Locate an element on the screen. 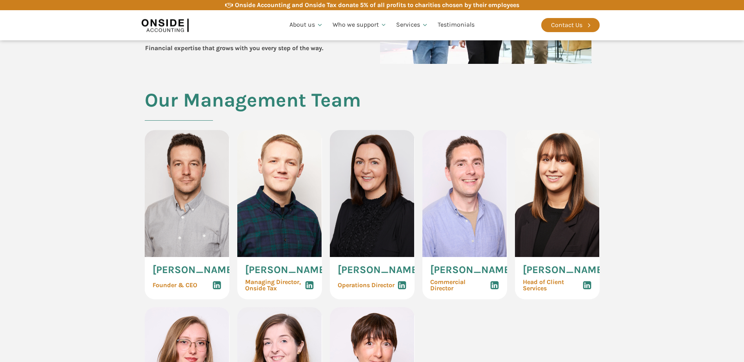 The height and width of the screenshot is (362, 744). b: Financial expertise that grows with you every step of the way. is located at coordinates (234, 48).